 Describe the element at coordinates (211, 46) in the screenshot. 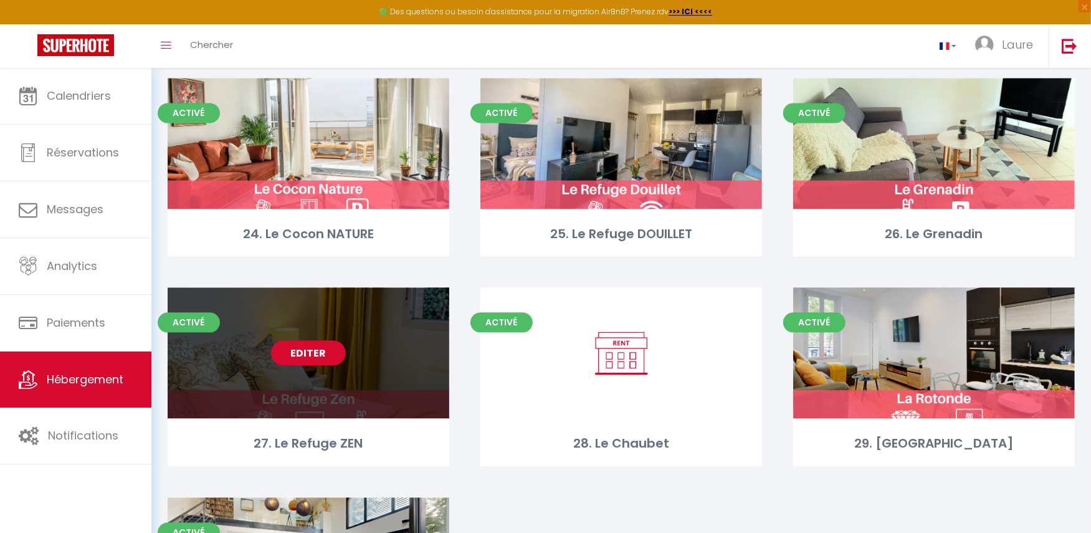

I see `a: Chercher` at that location.